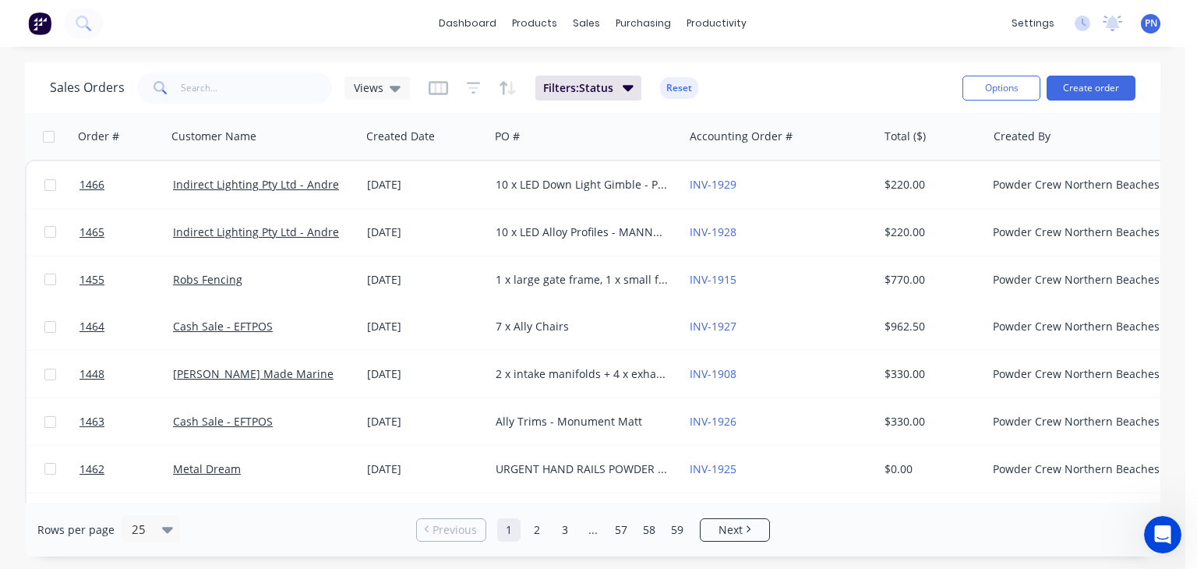  What do you see at coordinates (930, 326) in the screenshot?
I see `div: $962.50` at bounding box center [930, 326].